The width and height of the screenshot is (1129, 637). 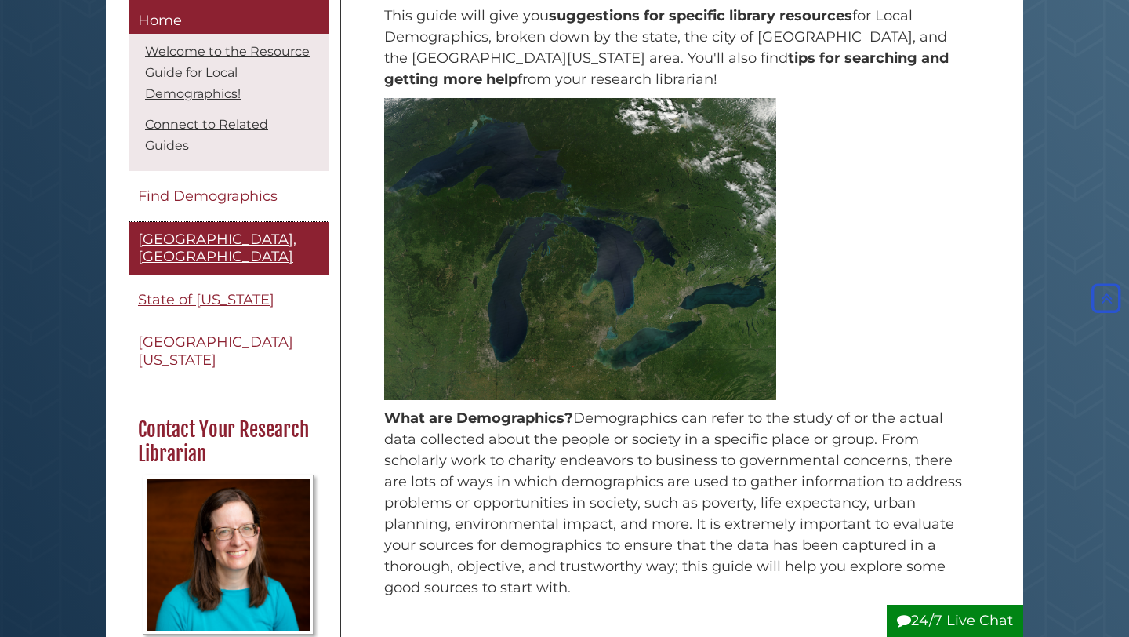 I want to click on span: Find Demographics, so click(x=208, y=197).